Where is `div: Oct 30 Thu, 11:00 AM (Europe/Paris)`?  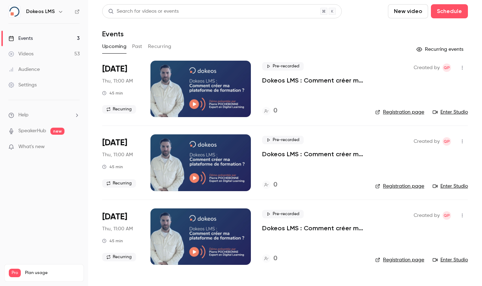 div: Oct 30 Thu, 11:00 AM (Europe/Paris) is located at coordinates (121, 237).